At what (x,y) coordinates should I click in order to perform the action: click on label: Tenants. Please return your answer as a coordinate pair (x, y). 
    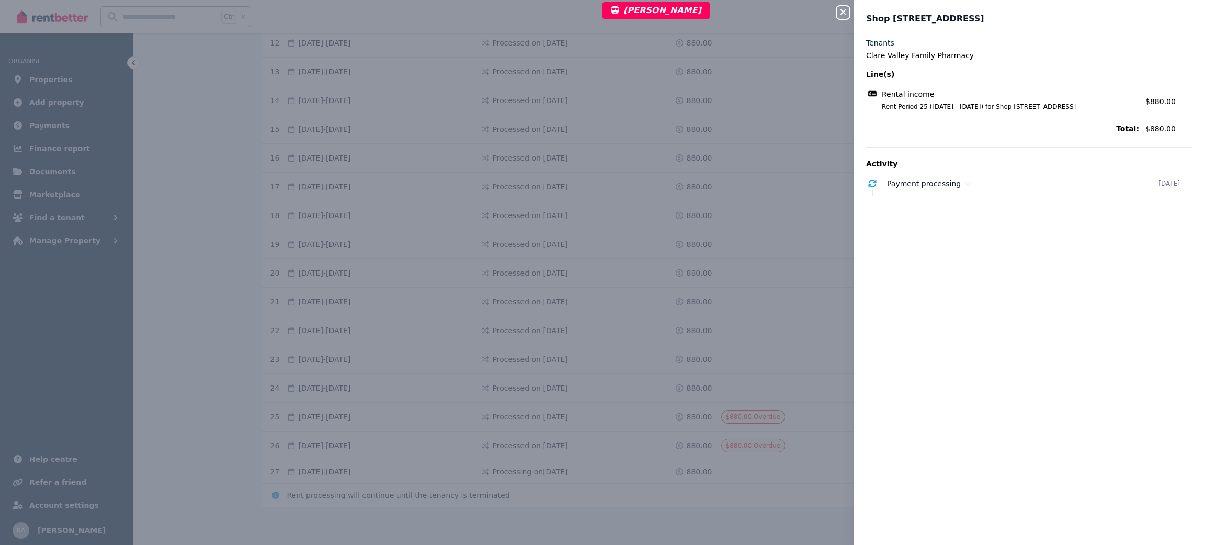
    Looking at the image, I should click on (881, 43).